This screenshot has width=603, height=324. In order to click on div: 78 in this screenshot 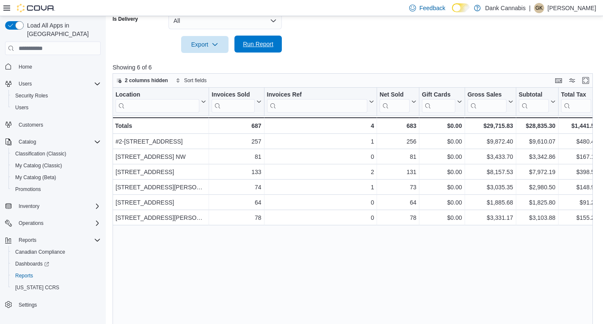, I will do `click(398, 217)`.